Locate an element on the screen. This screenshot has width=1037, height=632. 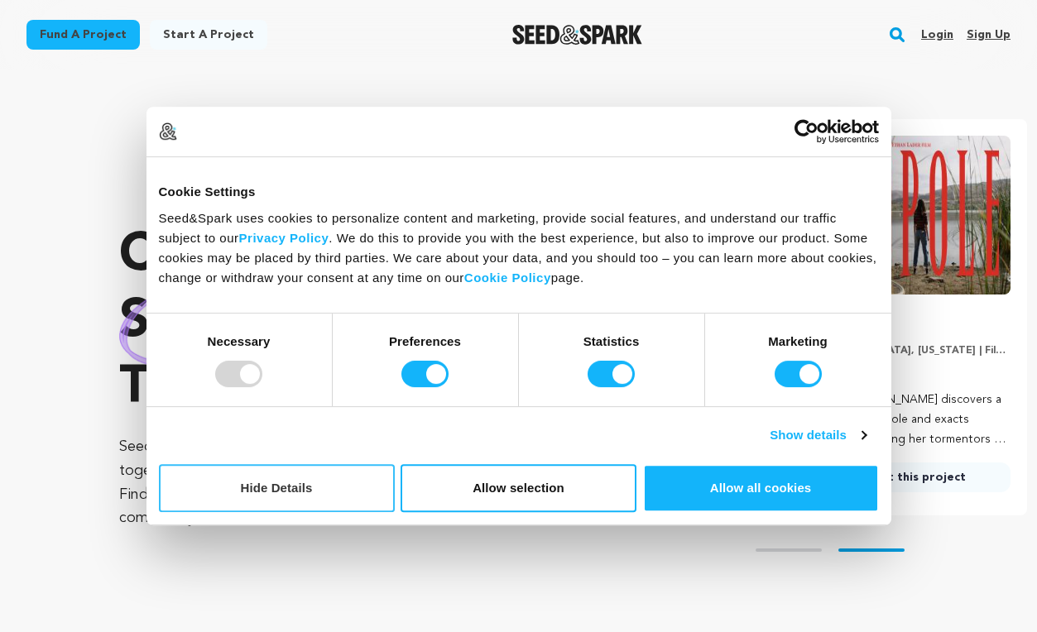
p: Horror, Comedy is located at coordinates (905, 371).